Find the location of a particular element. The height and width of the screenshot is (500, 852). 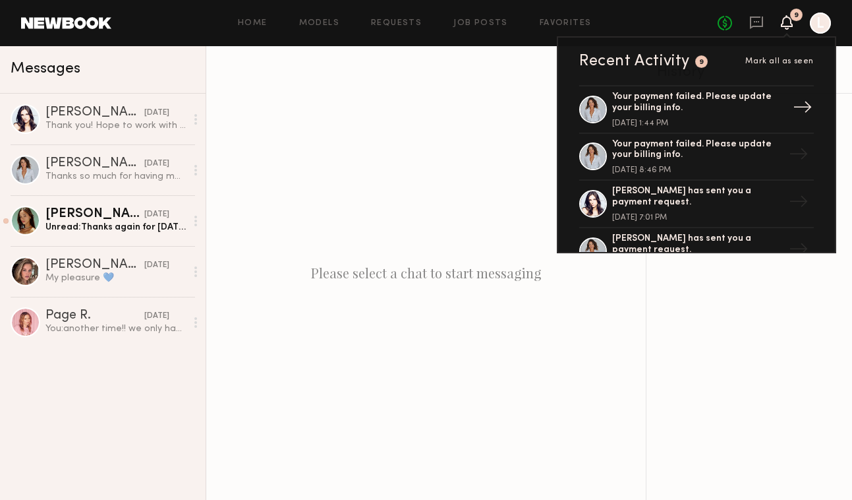

span: Mark all as seen is located at coordinates (780, 61).